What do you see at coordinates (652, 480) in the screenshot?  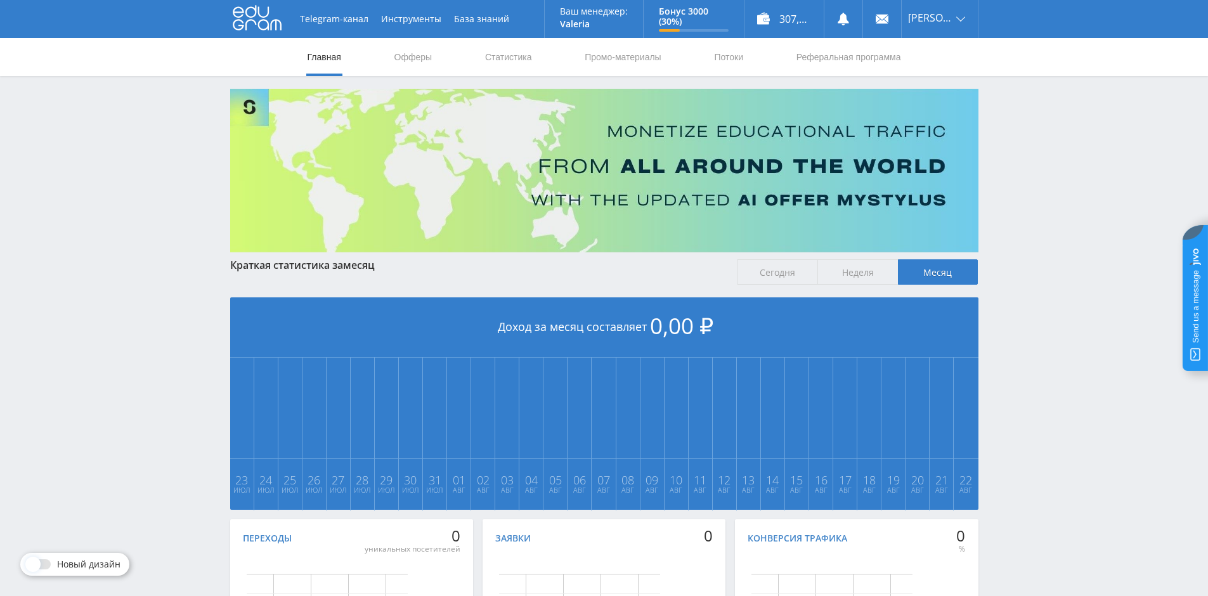 I see `span: 09` at bounding box center [652, 480].